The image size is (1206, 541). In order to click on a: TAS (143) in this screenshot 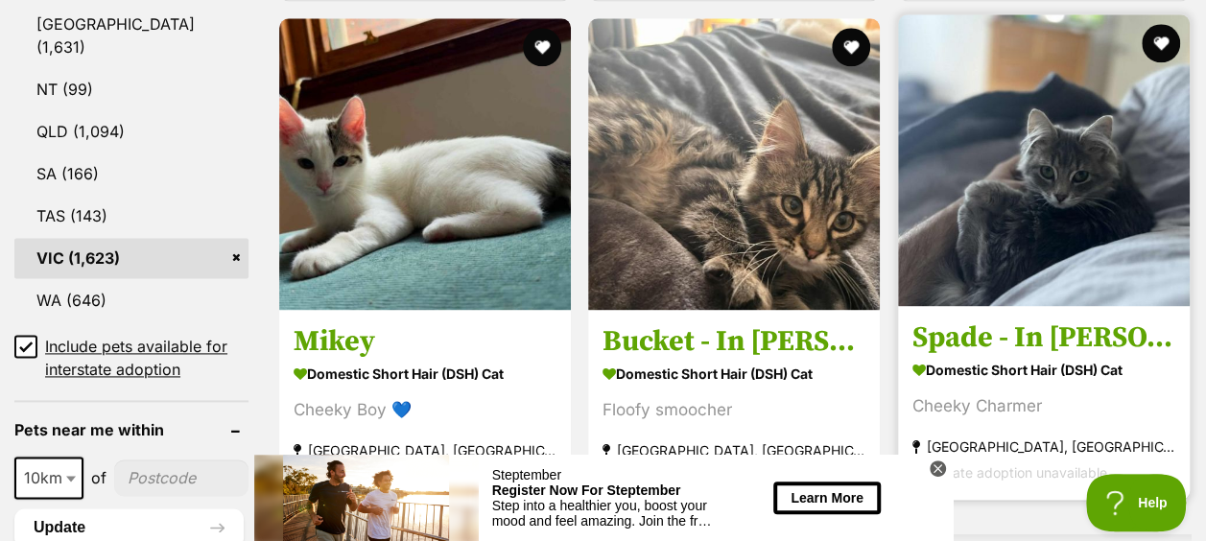, I will do `click(131, 216)`.